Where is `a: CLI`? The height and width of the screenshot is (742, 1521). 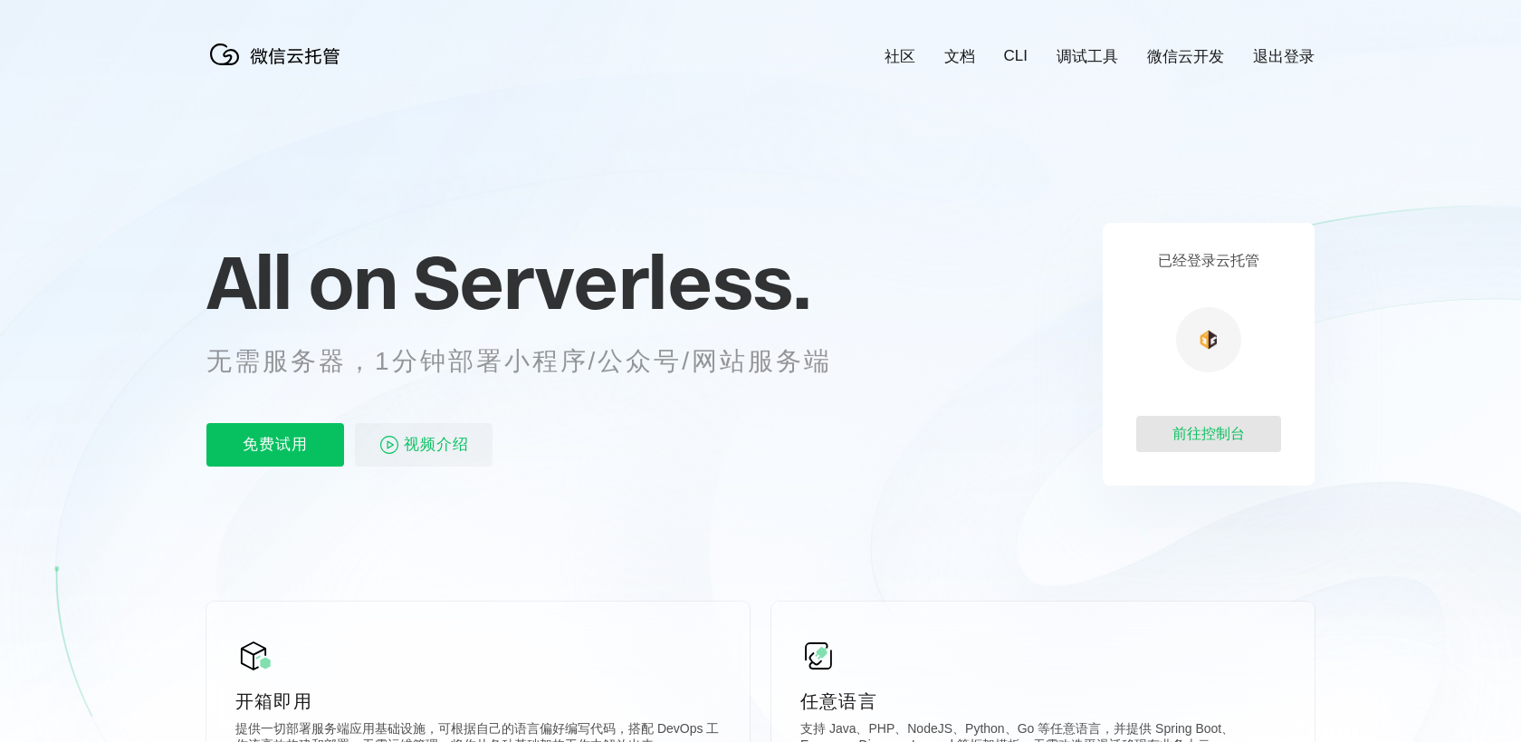
a: CLI is located at coordinates (1016, 56).